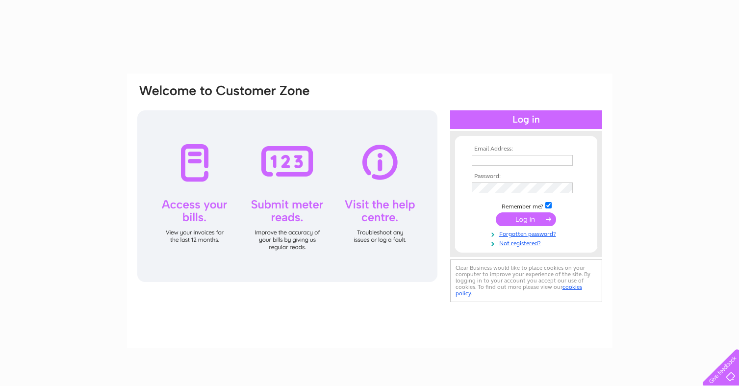 The height and width of the screenshot is (386, 739). Describe the element at coordinates (525, 219) in the screenshot. I see `input: Submit` at that location.